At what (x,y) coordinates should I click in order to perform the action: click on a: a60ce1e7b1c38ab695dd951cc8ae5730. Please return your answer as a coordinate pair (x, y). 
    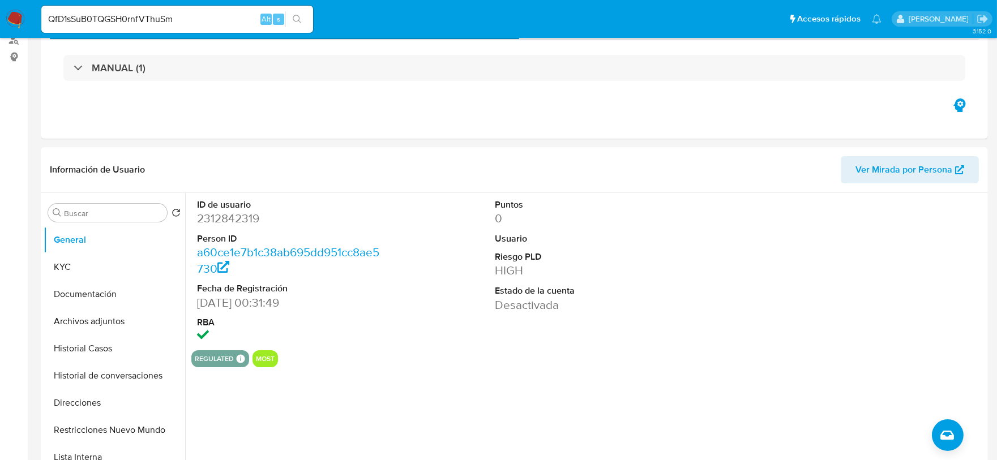
    Looking at the image, I should click on (288, 260).